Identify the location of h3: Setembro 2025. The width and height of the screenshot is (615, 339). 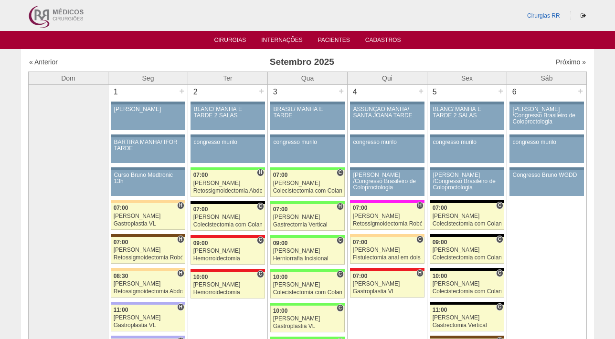
(302, 62).